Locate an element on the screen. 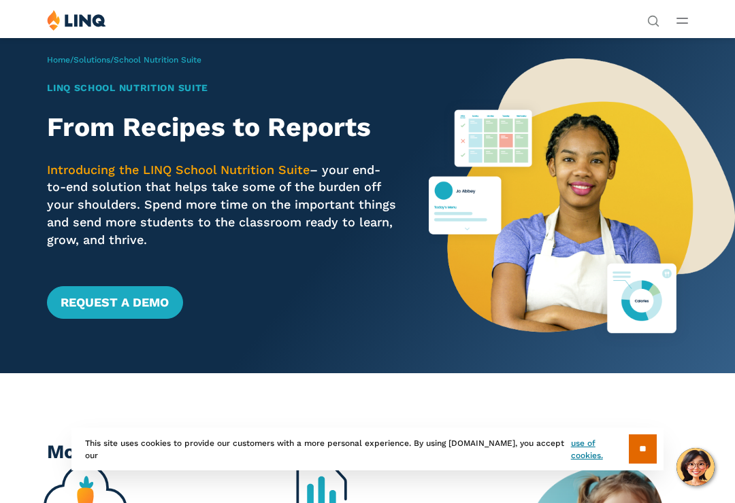  nav: Utility Navigation is located at coordinates (653, 18).